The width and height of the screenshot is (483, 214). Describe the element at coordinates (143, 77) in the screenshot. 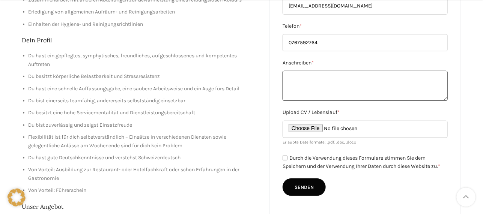

I see `li: Du besitzt körperliche Belastbarkeit und Stressresistenz` at that location.